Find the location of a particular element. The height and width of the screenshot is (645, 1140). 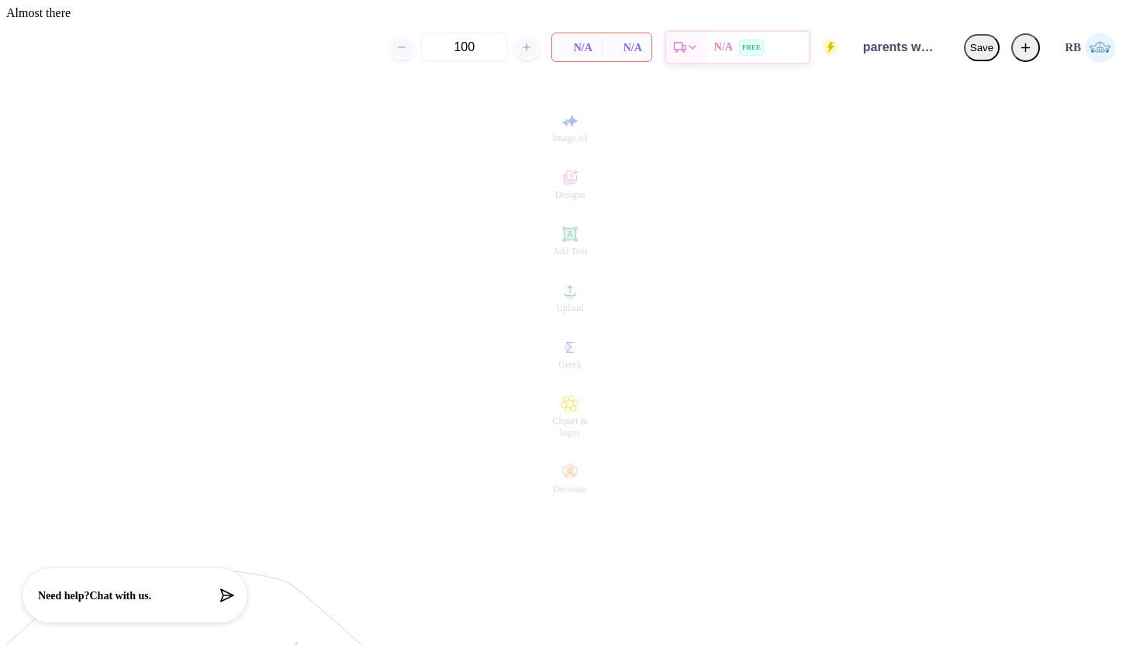

span: FREE is located at coordinates (752, 47).